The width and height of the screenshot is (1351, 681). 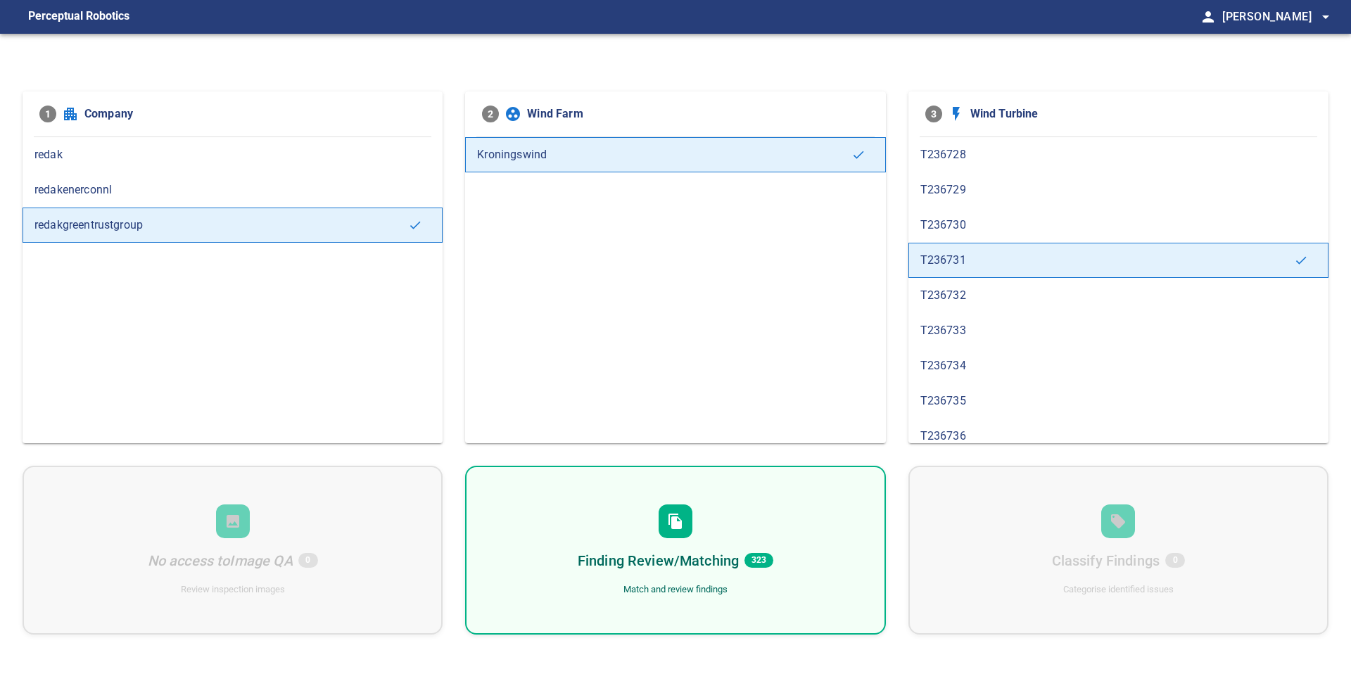 I want to click on div: T236735, so click(x=1118, y=401).